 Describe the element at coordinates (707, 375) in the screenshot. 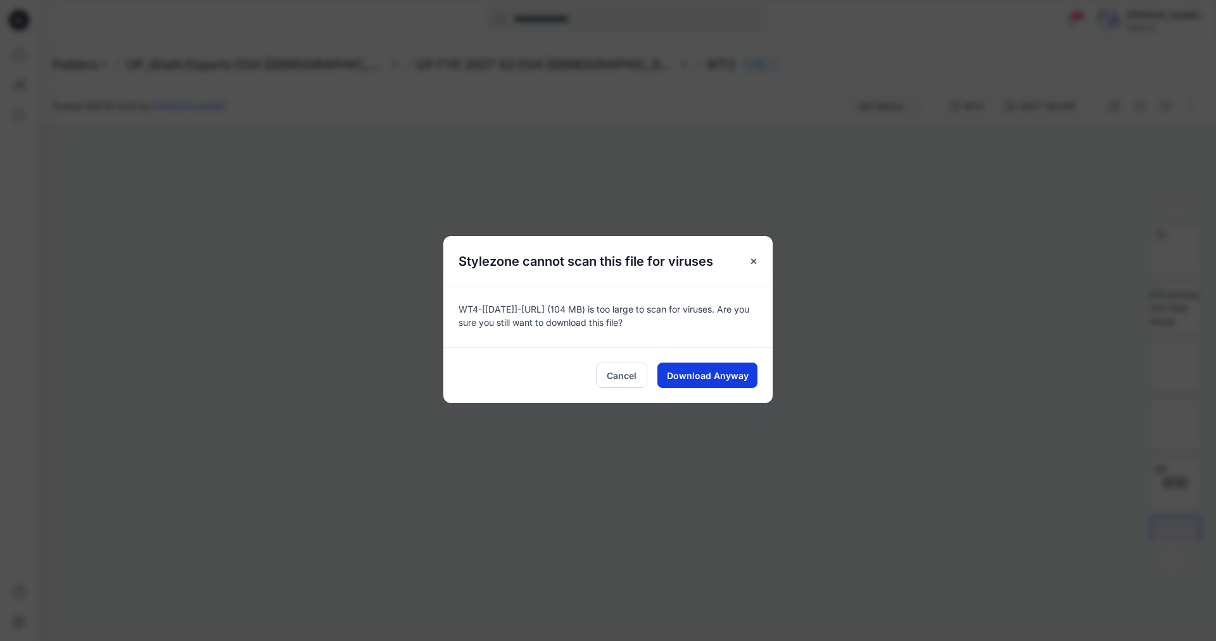

I see `span: Download Anyway` at that location.